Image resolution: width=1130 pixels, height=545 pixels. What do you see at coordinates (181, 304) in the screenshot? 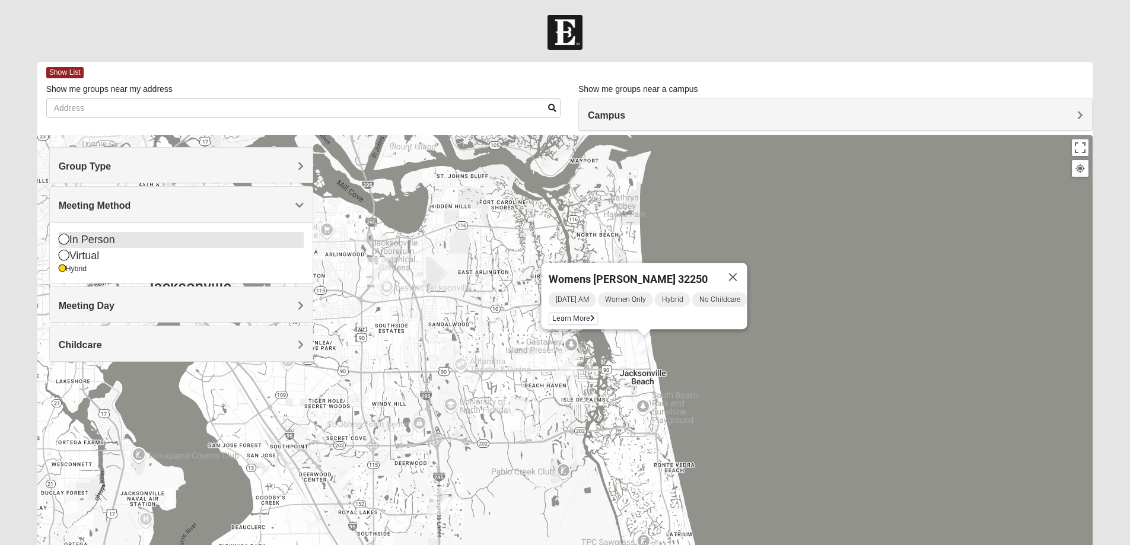
I see `div: Meeting Day` at bounding box center [181, 304].